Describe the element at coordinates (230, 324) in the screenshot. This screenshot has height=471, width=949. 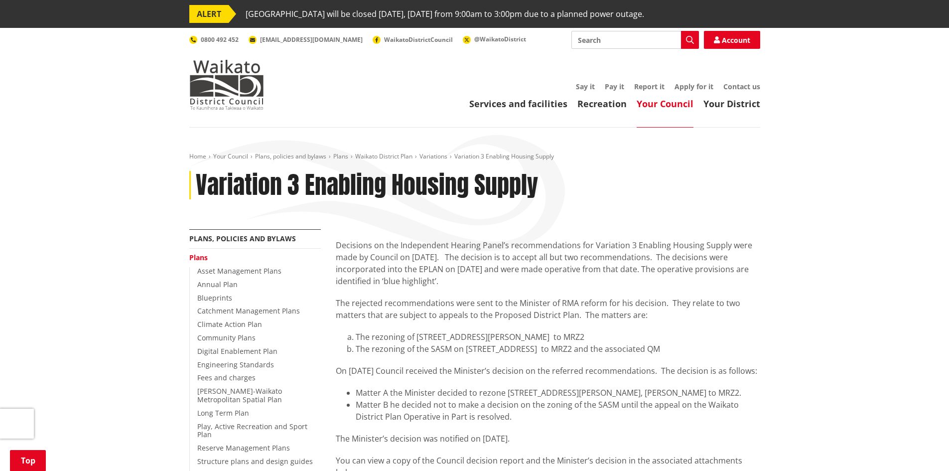
I see `a: Climate Action Plan` at that location.